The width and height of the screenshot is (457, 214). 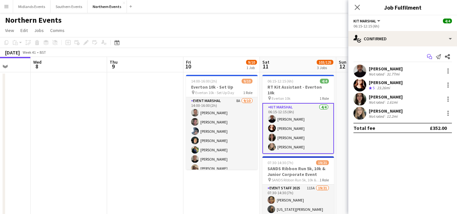 I want to click on span: Week 41, so click(x=29, y=52).